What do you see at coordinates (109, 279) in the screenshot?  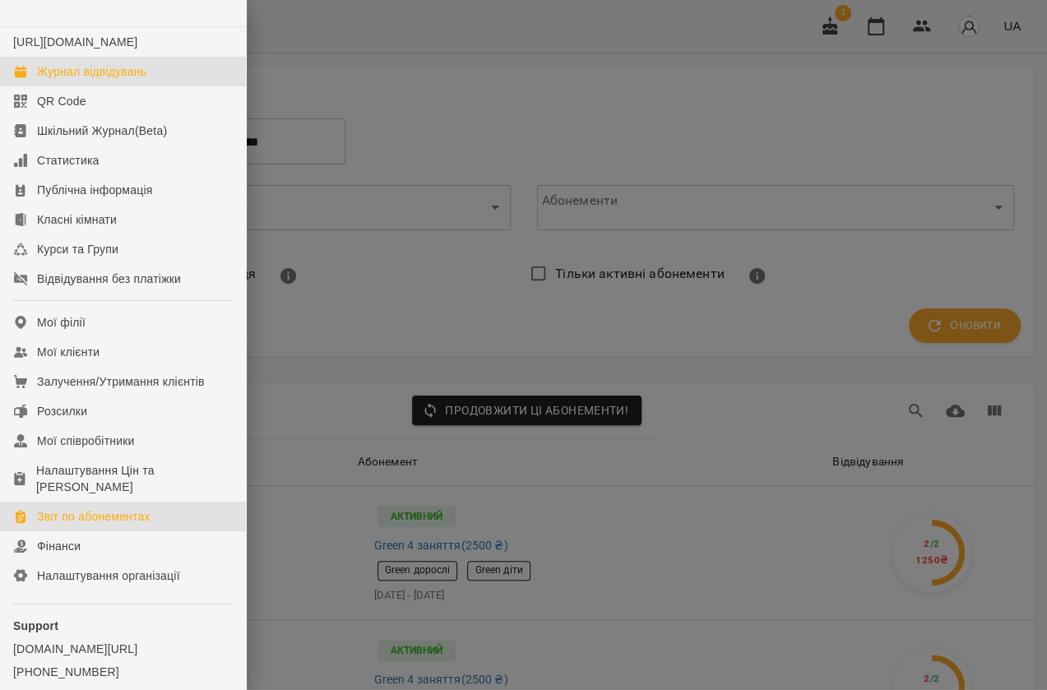 I see `div: Відвідування без платіжки` at bounding box center [109, 279].